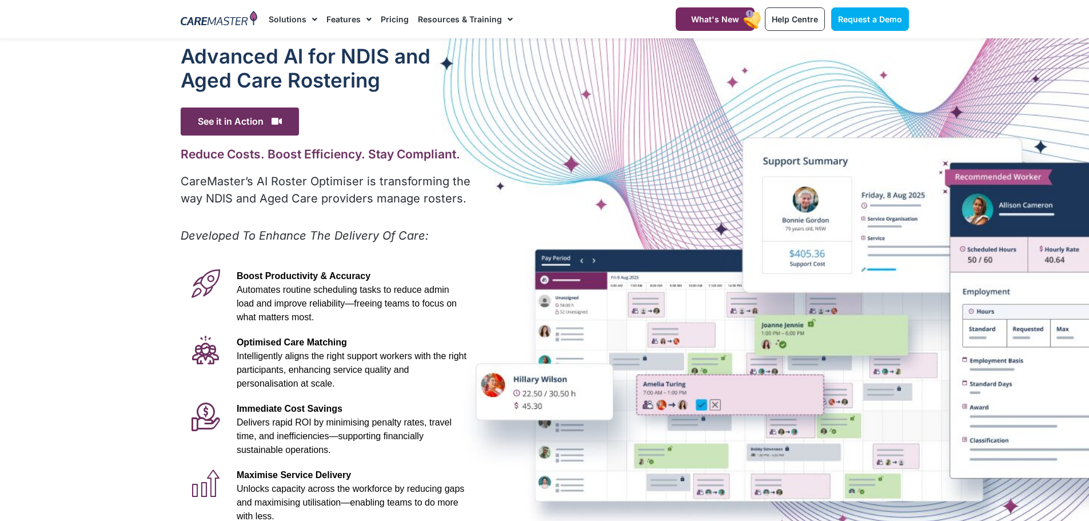 The width and height of the screenshot is (1089, 521). Describe the element at coordinates (326, 68) in the screenshot. I see `h1: Advanced Al for NDIS and Aged Care Rostering` at that location.